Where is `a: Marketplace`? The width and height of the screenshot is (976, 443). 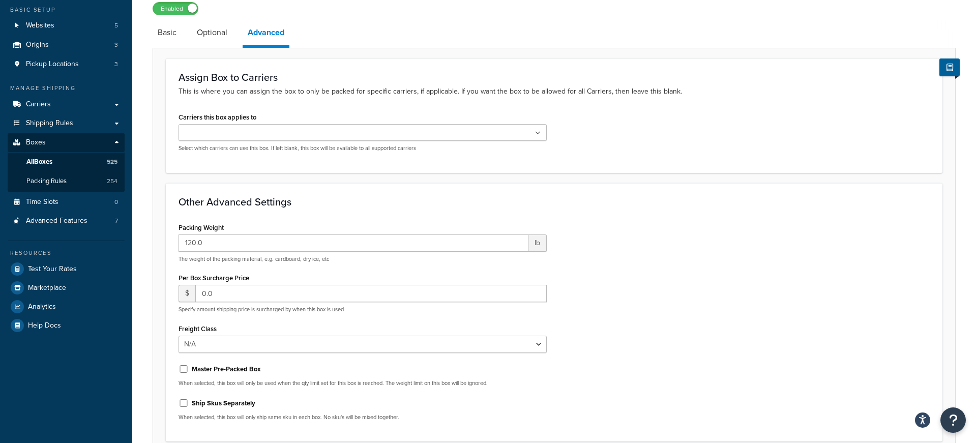
a: Marketplace is located at coordinates (66, 288).